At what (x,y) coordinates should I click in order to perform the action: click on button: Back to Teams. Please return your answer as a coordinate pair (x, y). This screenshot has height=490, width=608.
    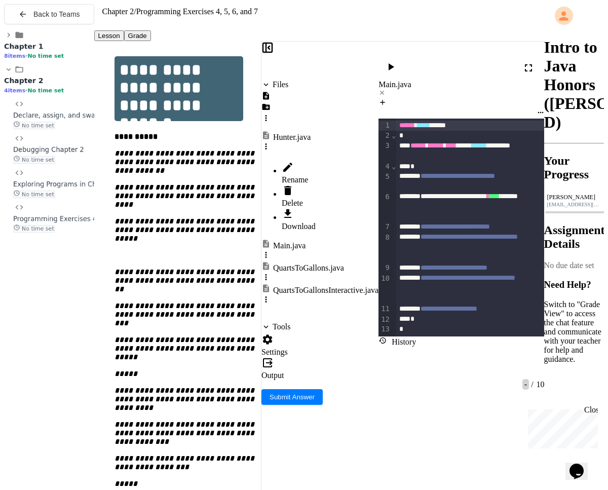
    Looking at the image, I should click on (49, 14).